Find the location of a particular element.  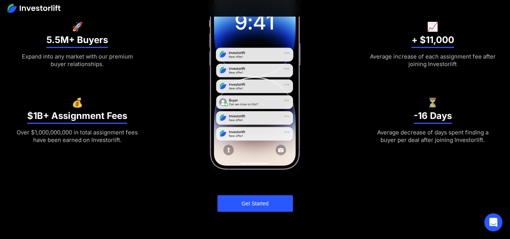

h3: $1B+ Assignment Fees is located at coordinates (77, 117).